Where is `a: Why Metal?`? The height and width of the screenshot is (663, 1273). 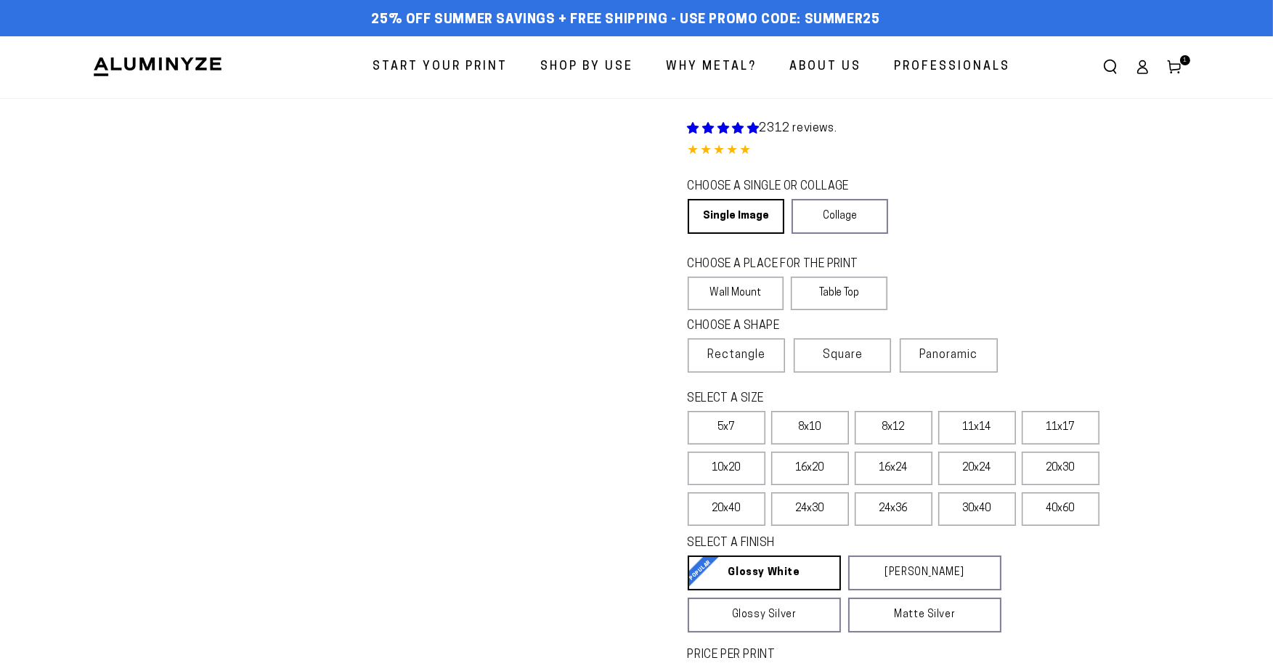
a: Why Metal? is located at coordinates (711, 67).